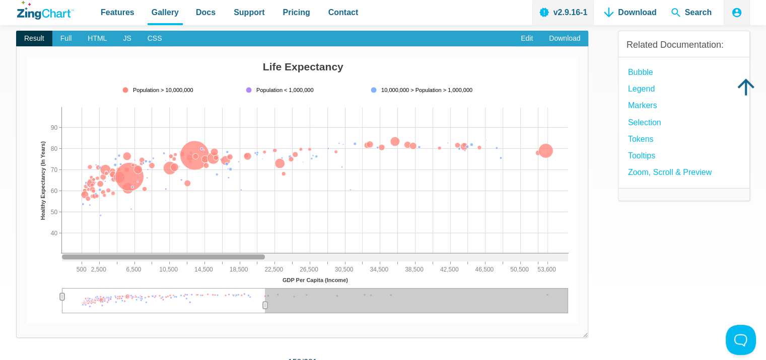 This screenshot has height=360, width=766. What do you see at coordinates (669, 172) in the screenshot?
I see `a: Zoom, Scroll & Preview` at bounding box center [669, 172].